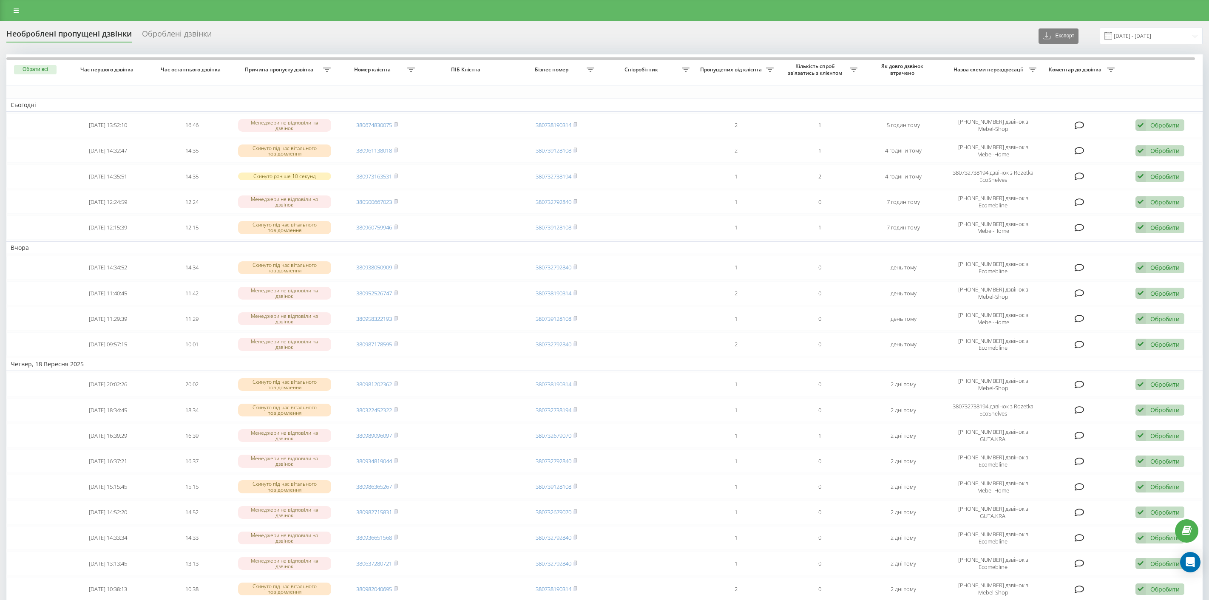  I want to click on div: Скинуто раніше 10 секунд, so click(284, 176).